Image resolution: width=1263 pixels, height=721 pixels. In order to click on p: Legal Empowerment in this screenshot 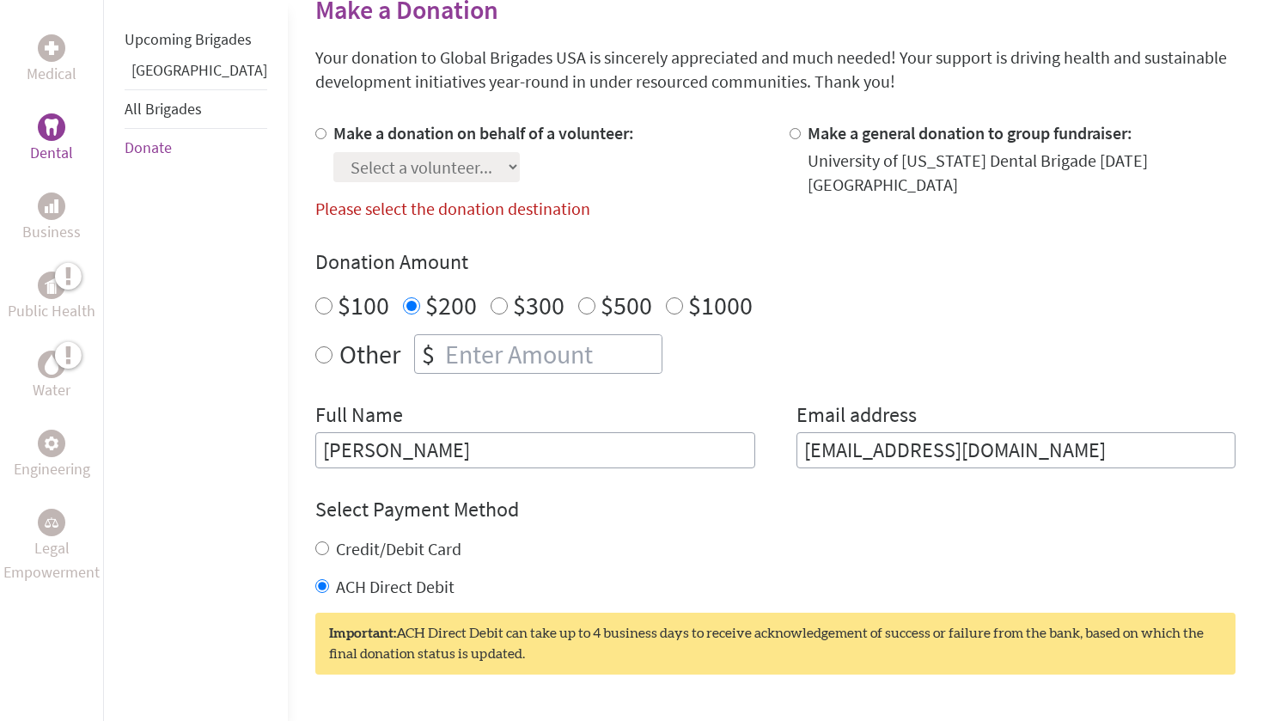, I will do `click(52, 560)`.